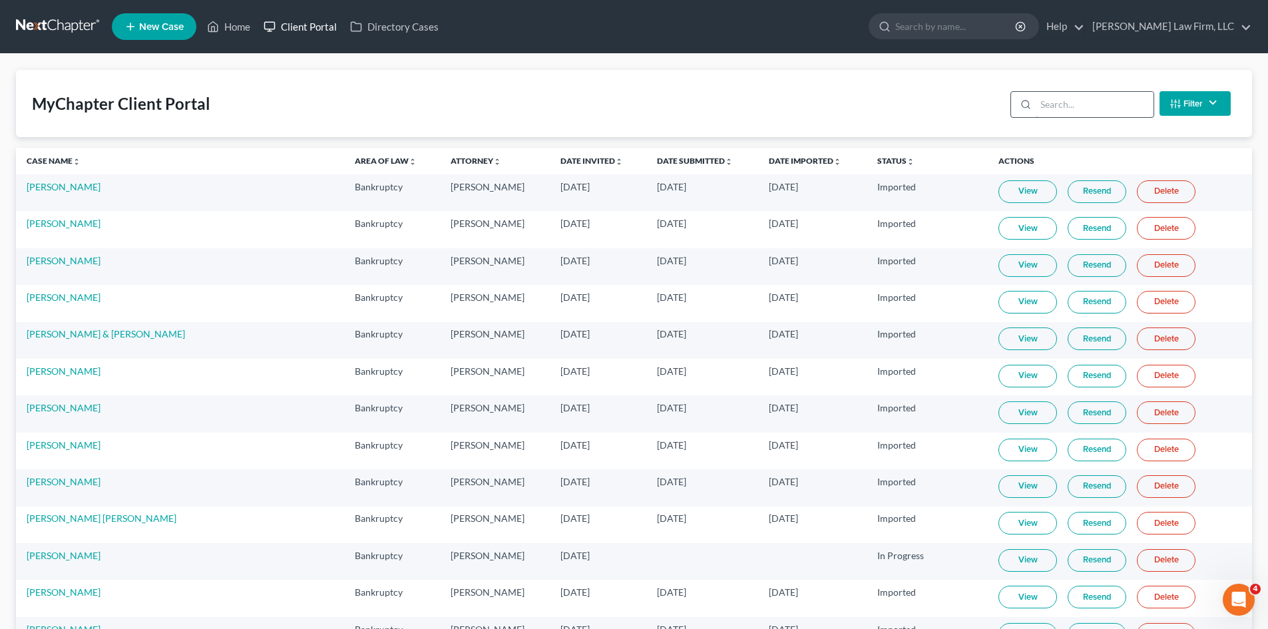  Describe the element at coordinates (161, 27) in the screenshot. I see `span: New Case` at that location.